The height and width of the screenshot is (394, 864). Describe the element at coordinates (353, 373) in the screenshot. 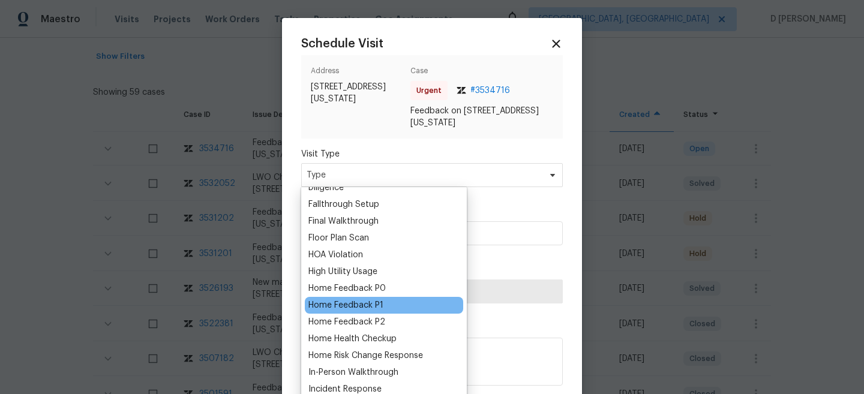

I see `div: In-Person Walkthrough` at that location.